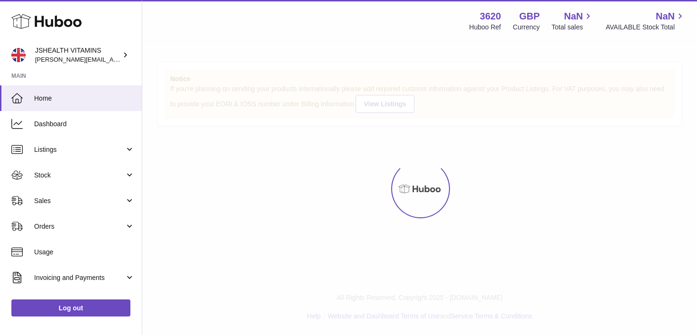 The height and width of the screenshot is (335, 697). I want to click on a: NaN AVAILABLE Stock Total, so click(646, 21).